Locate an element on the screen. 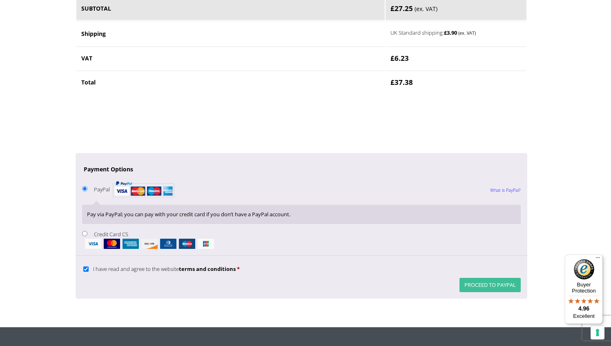  button: Trusted Shops TrustmarkBuyer Protection4.96Excellent is located at coordinates (584, 290).